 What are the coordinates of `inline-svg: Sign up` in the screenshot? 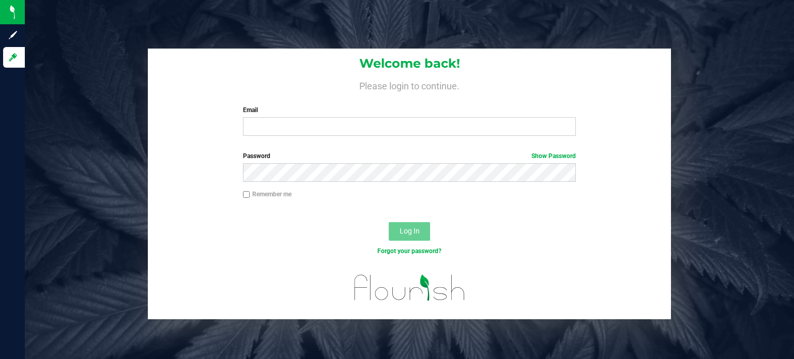 It's located at (13, 35).